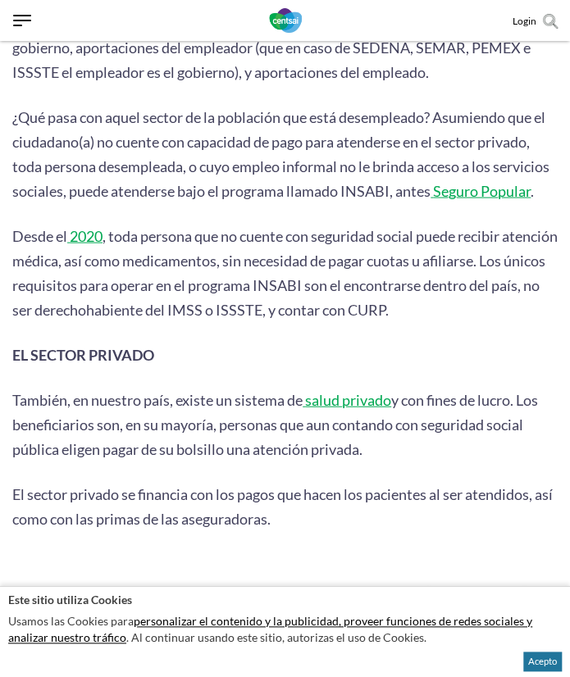 This screenshot has height=677, width=570. I want to click on span: 2020, so click(86, 235).